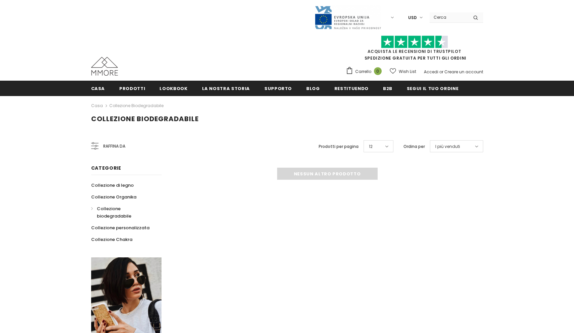  I want to click on span: USD, so click(412, 18).